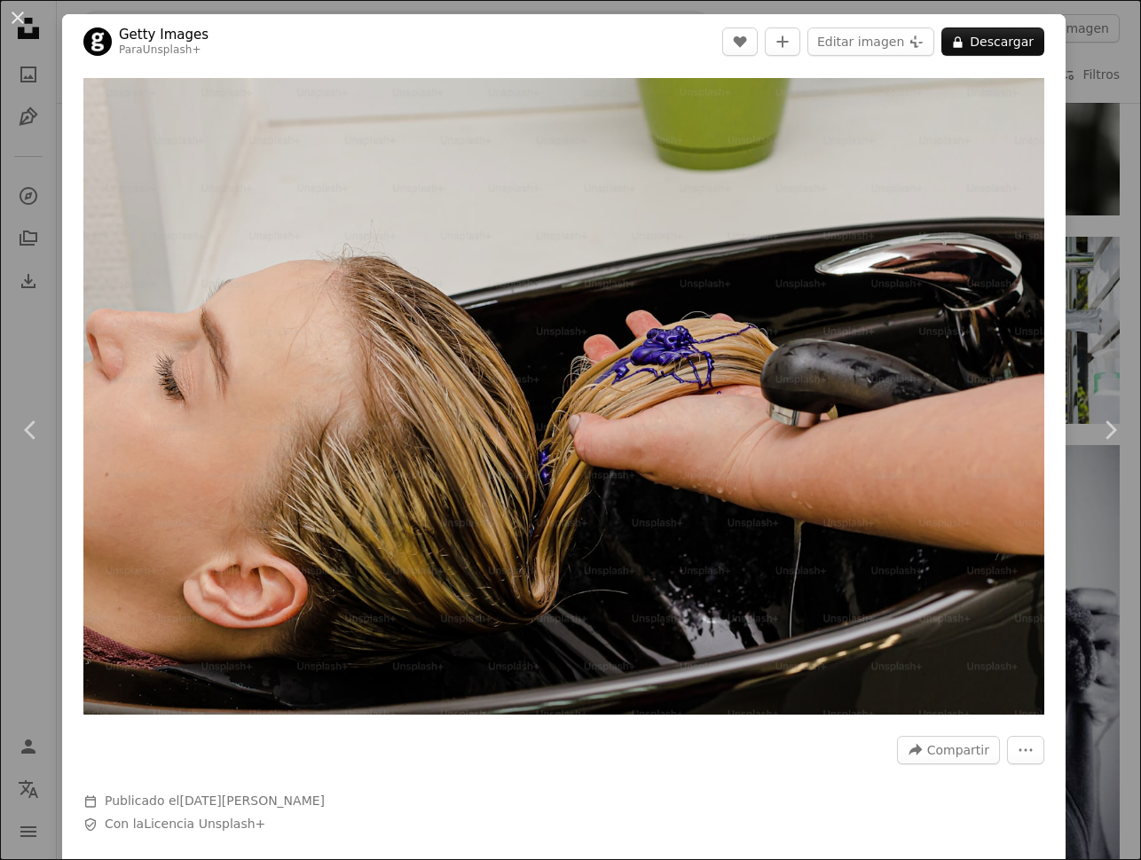  What do you see at coordinates (1110, 430) in the screenshot?
I see `a: Siguiente` at bounding box center [1110, 430].